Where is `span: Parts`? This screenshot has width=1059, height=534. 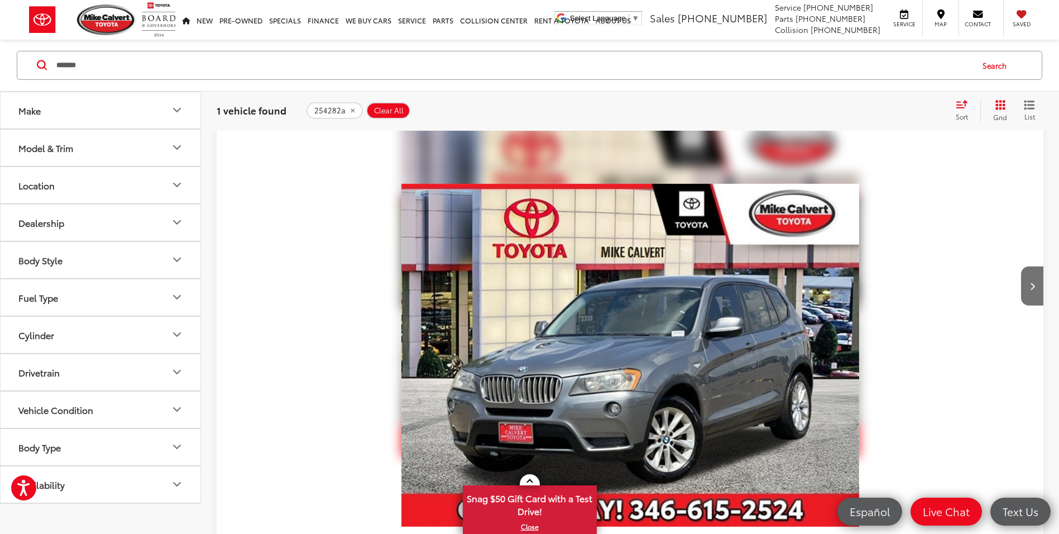 span: Parts is located at coordinates (784, 18).